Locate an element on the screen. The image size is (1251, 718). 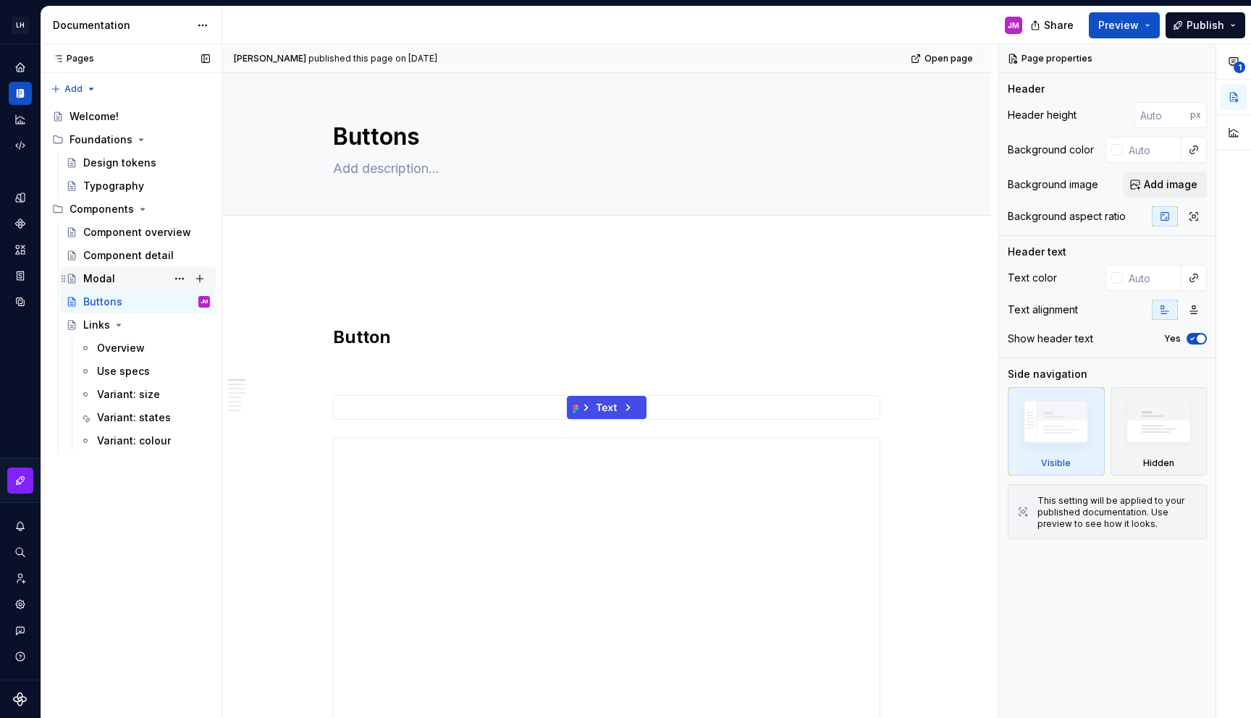
div: Background image is located at coordinates (1052, 185).